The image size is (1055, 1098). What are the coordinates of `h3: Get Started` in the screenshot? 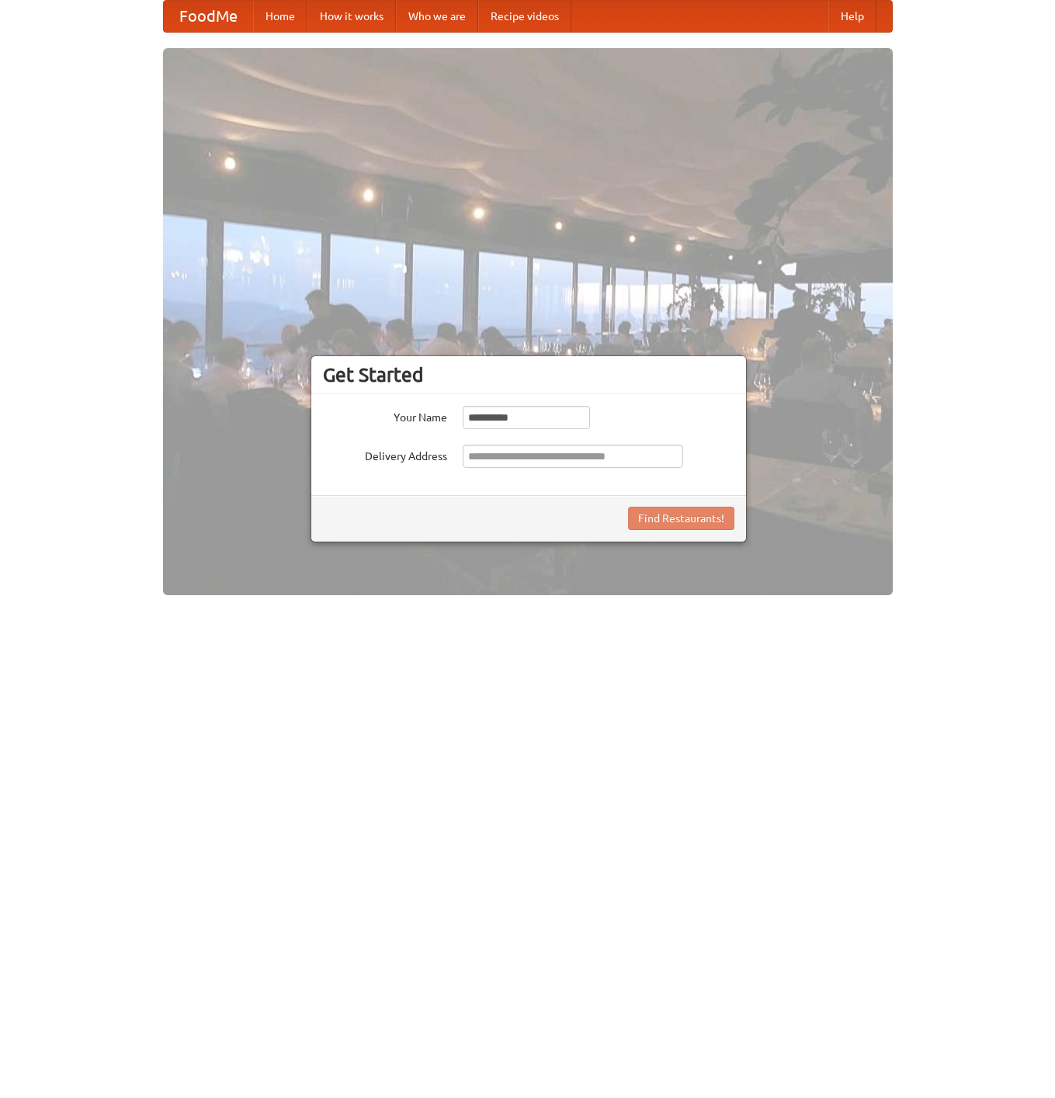 It's located at (529, 375).